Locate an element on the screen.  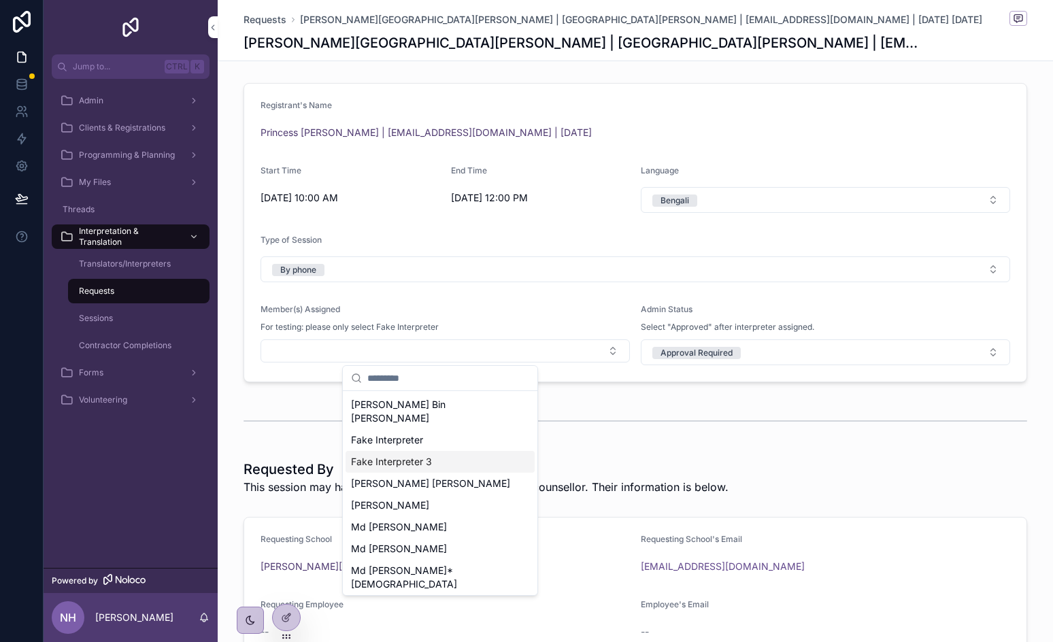
span: End Time is located at coordinates (469, 170).